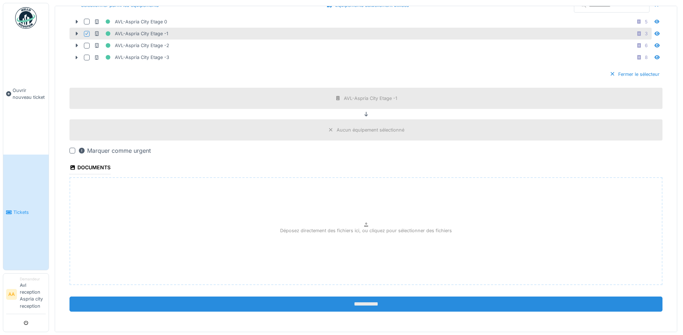 Image resolution: width=683 pixels, height=335 pixels. What do you see at coordinates (646, 45) in the screenshot?
I see `div: 6` at bounding box center [646, 45].